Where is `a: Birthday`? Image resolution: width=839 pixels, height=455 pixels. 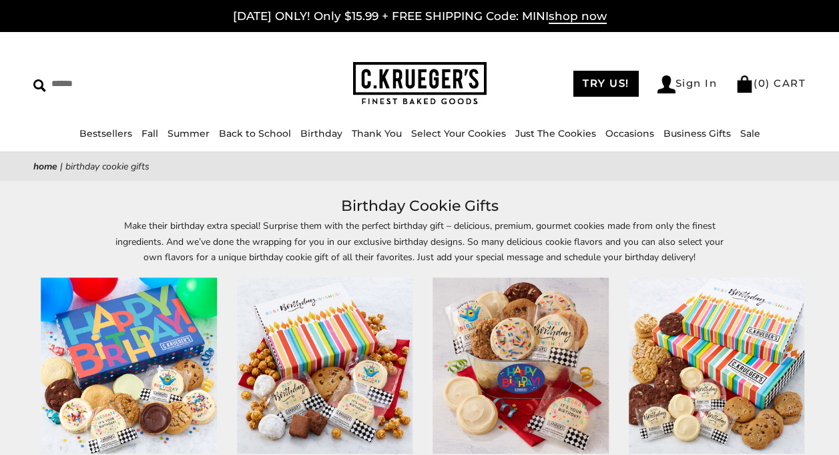 a: Birthday is located at coordinates (321, 133).